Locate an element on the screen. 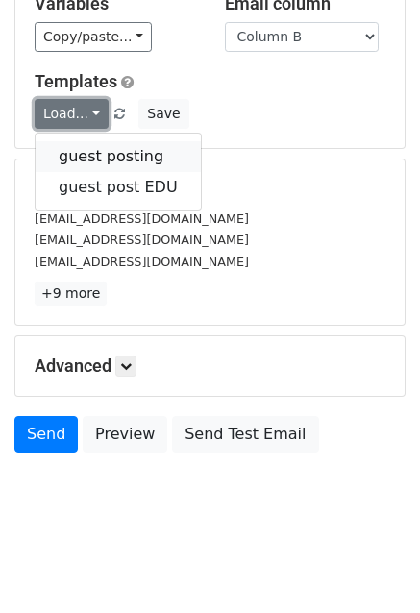 This screenshot has height=613, width=420. a: +9 more is located at coordinates (70, 293).